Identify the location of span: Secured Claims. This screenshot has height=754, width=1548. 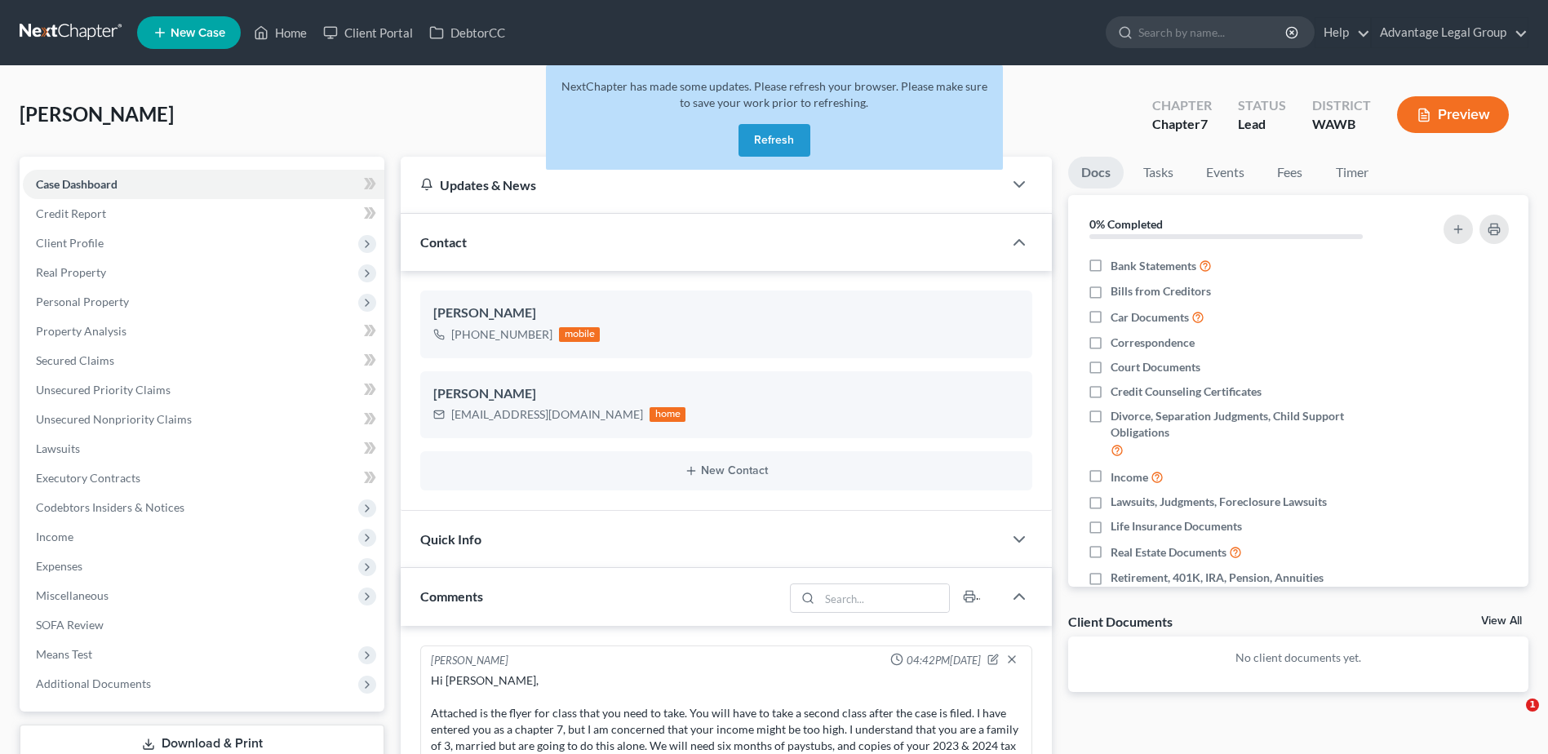
(75, 360).